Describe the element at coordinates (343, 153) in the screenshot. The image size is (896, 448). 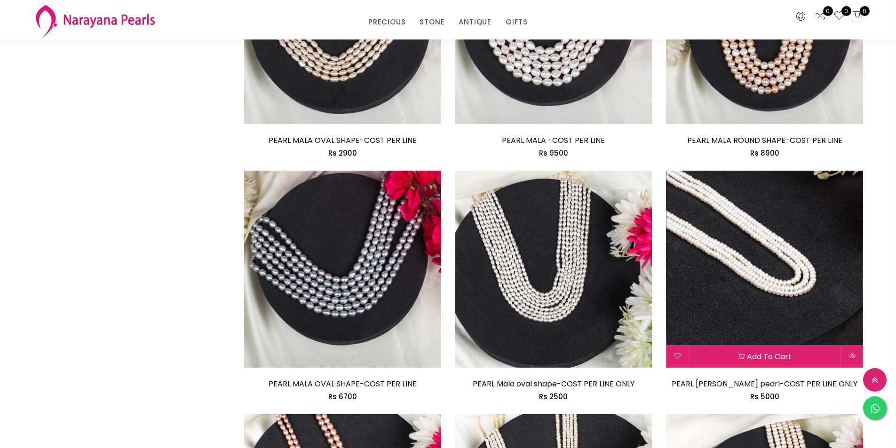
I see `span: Rs 2900` at that location.